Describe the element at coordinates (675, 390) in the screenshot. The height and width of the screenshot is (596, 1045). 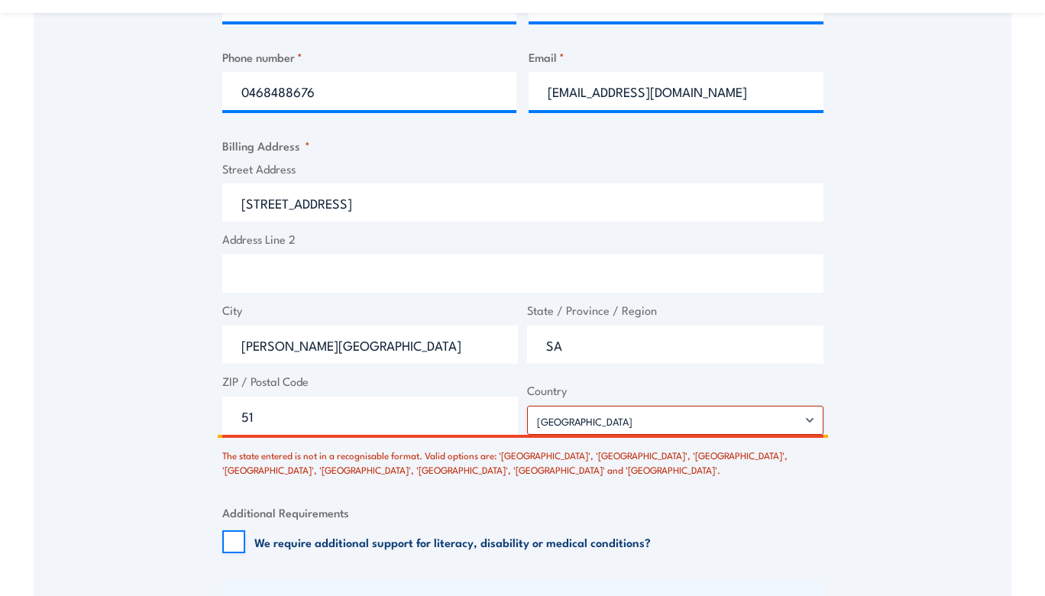
I see `label: Country` at that location.